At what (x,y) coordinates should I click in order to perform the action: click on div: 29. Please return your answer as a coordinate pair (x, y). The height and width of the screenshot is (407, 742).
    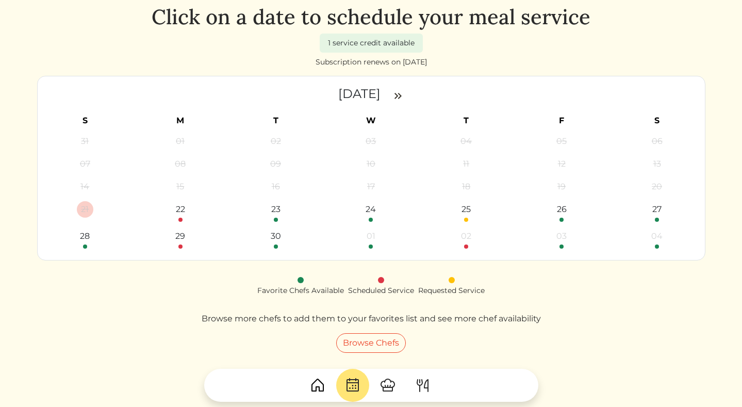
    Looking at the image, I should click on (181, 236).